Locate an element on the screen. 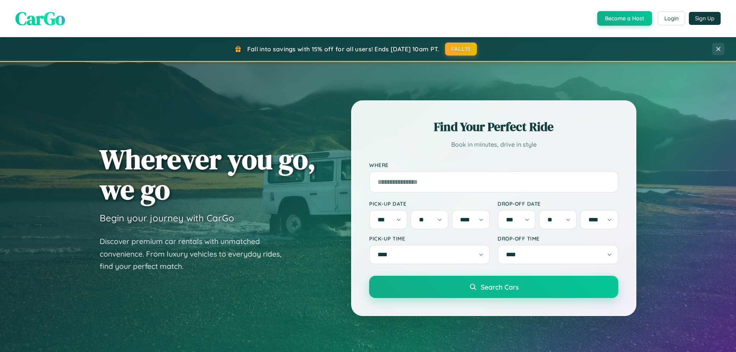 This screenshot has height=352, width=736. label: Pick-up Date is located at coordinates (429, 203).